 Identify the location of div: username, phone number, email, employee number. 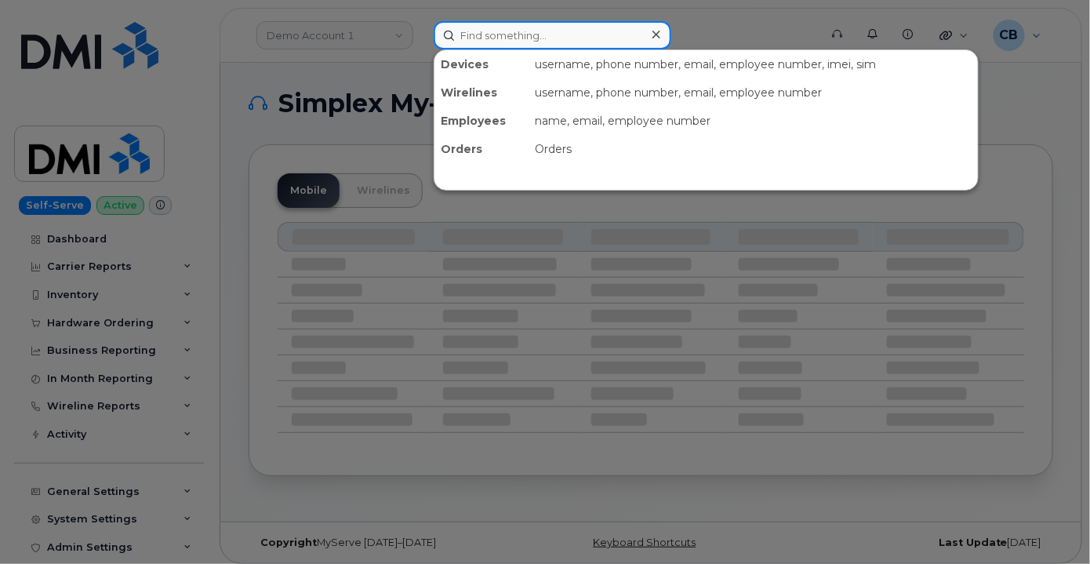
(753, 93).